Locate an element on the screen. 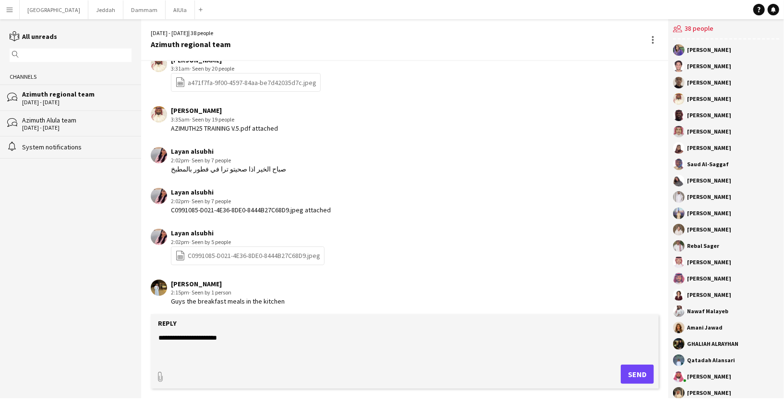  div: Amani Jawad is located at coordinates (705, 327).